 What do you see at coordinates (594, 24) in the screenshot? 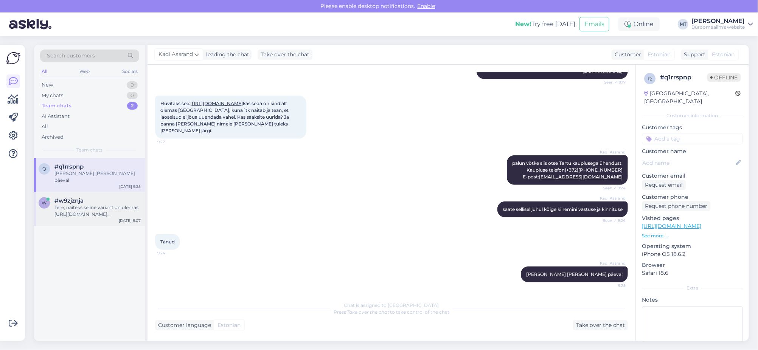
I see `button: Emails` at bounding box center [594, 24].